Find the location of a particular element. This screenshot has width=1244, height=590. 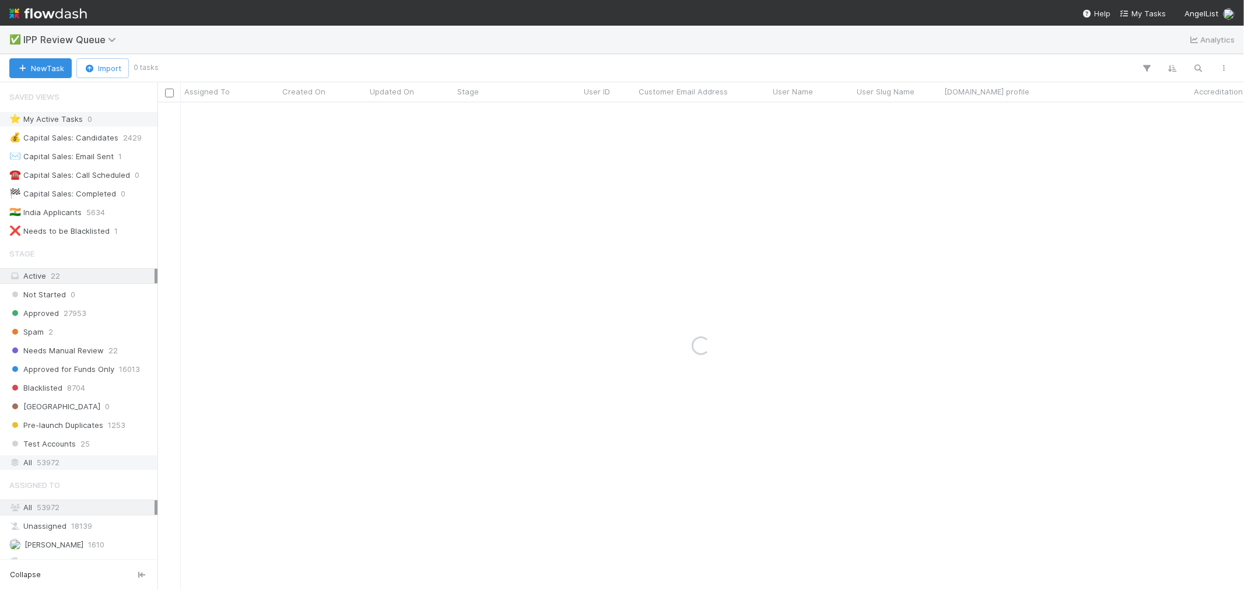

span: Approved is located at coordinates (34, 313).